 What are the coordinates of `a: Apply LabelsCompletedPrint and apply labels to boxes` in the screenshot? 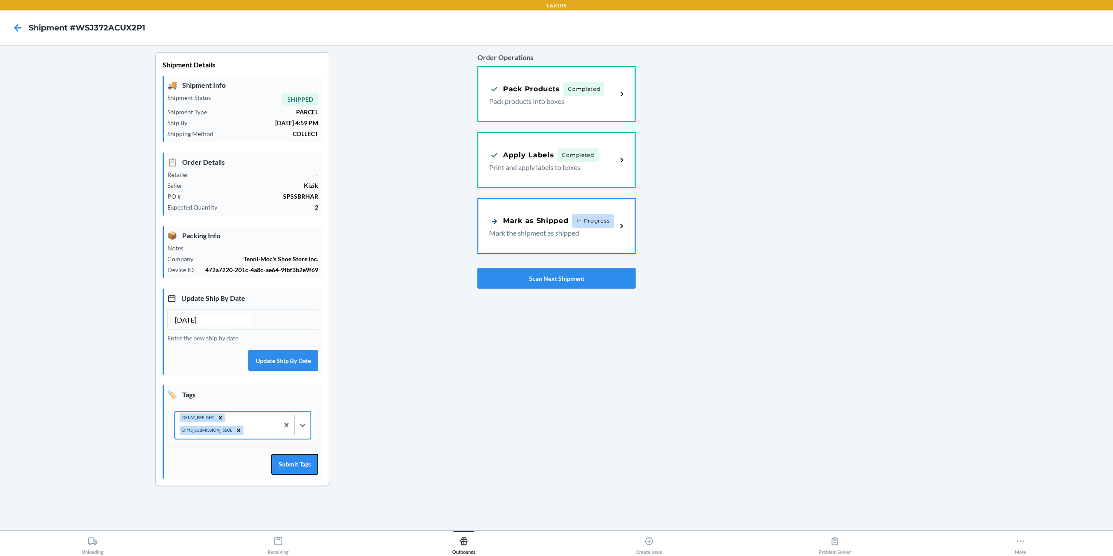 It's located at (556, 160).